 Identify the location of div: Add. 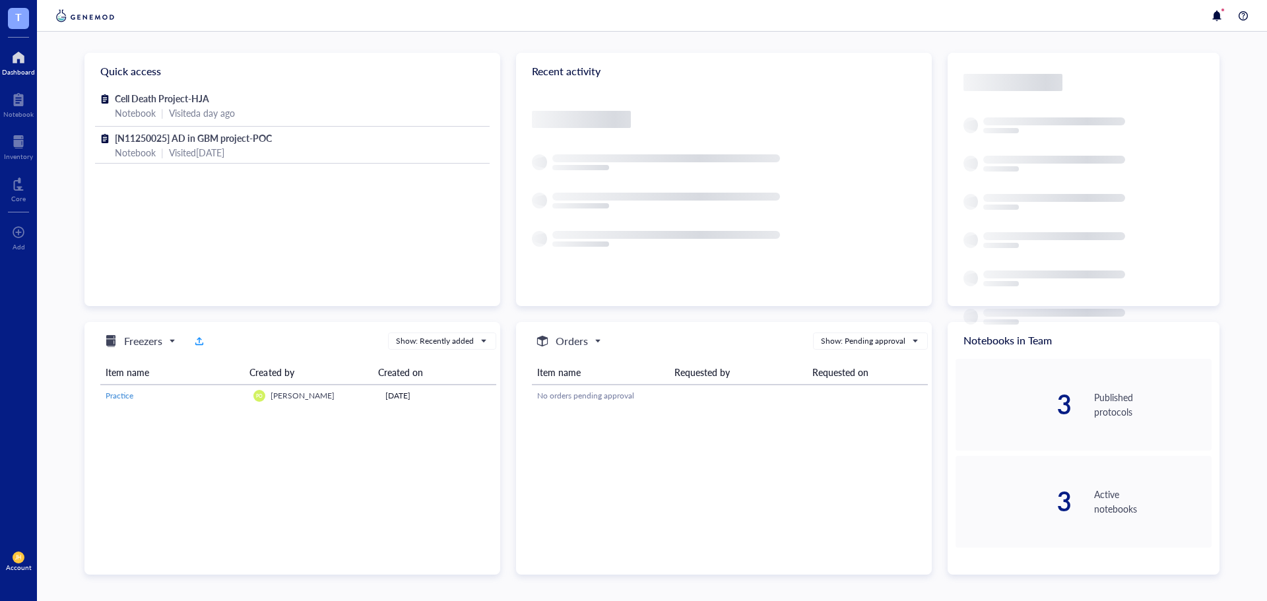
(18, 247).